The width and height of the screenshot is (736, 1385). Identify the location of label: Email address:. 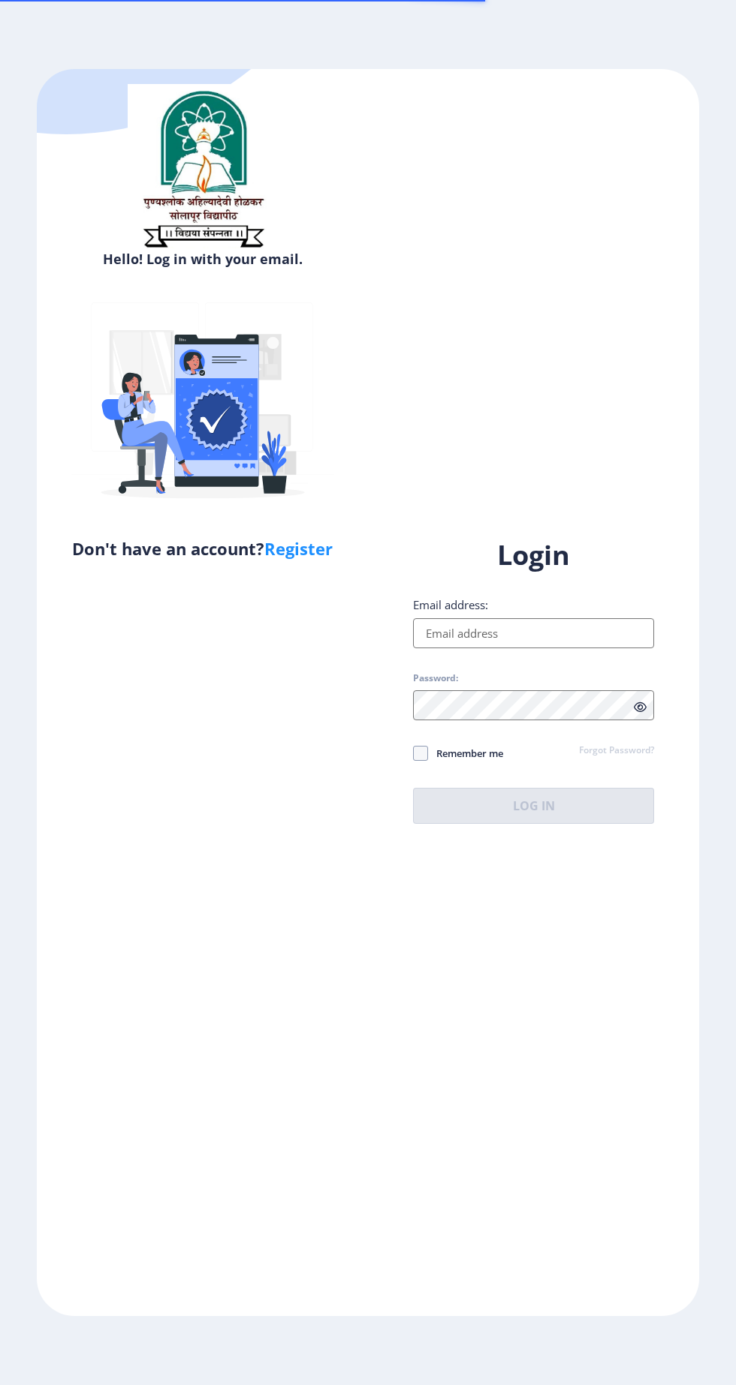
(450, 605).